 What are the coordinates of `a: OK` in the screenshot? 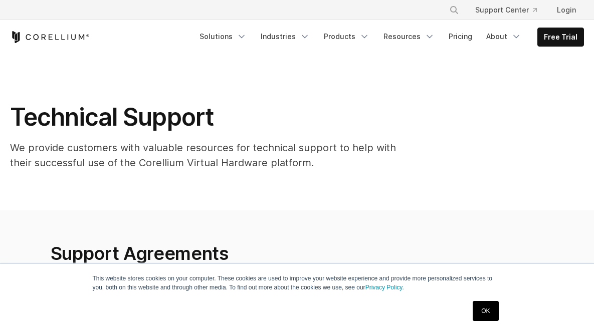 It's located at (485, 311).